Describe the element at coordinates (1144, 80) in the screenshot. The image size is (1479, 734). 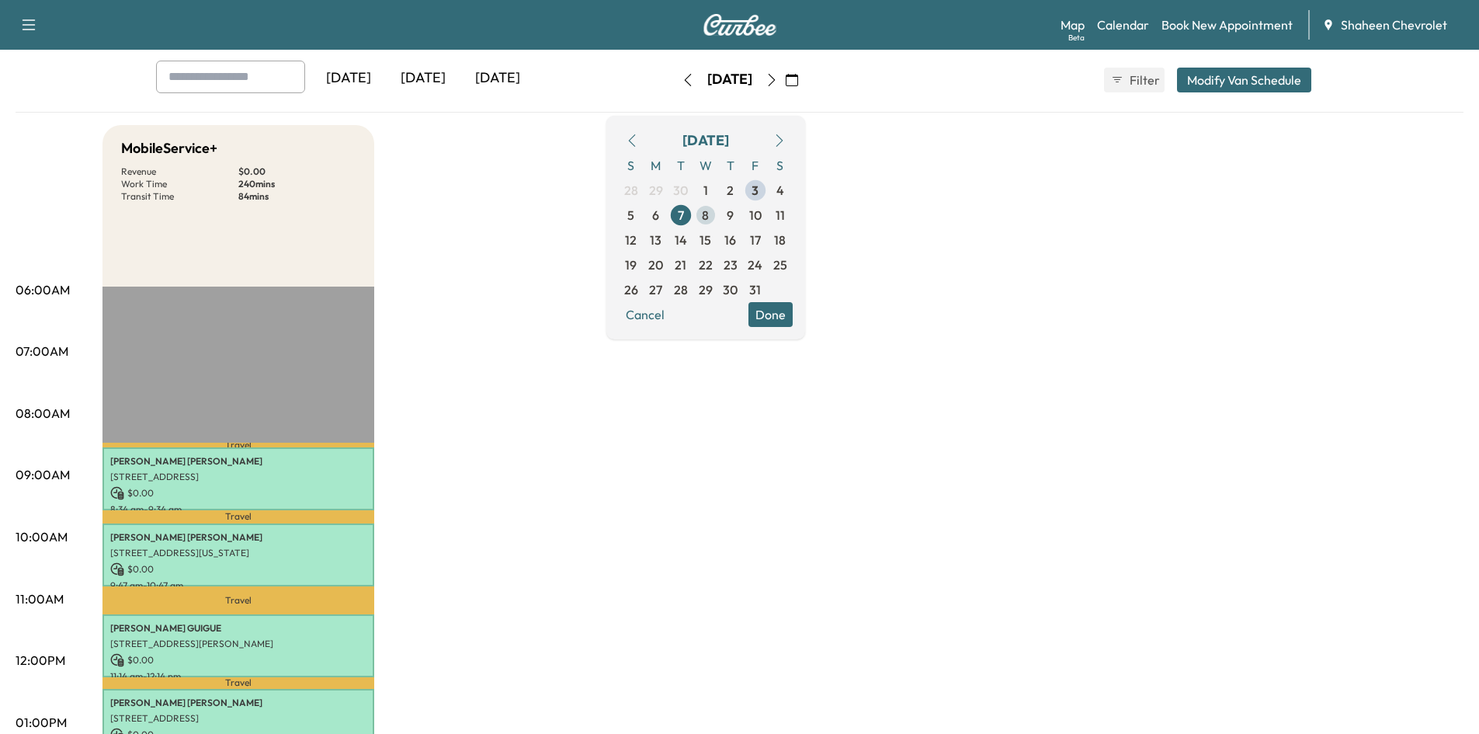
I see `span: Filter` at that location.